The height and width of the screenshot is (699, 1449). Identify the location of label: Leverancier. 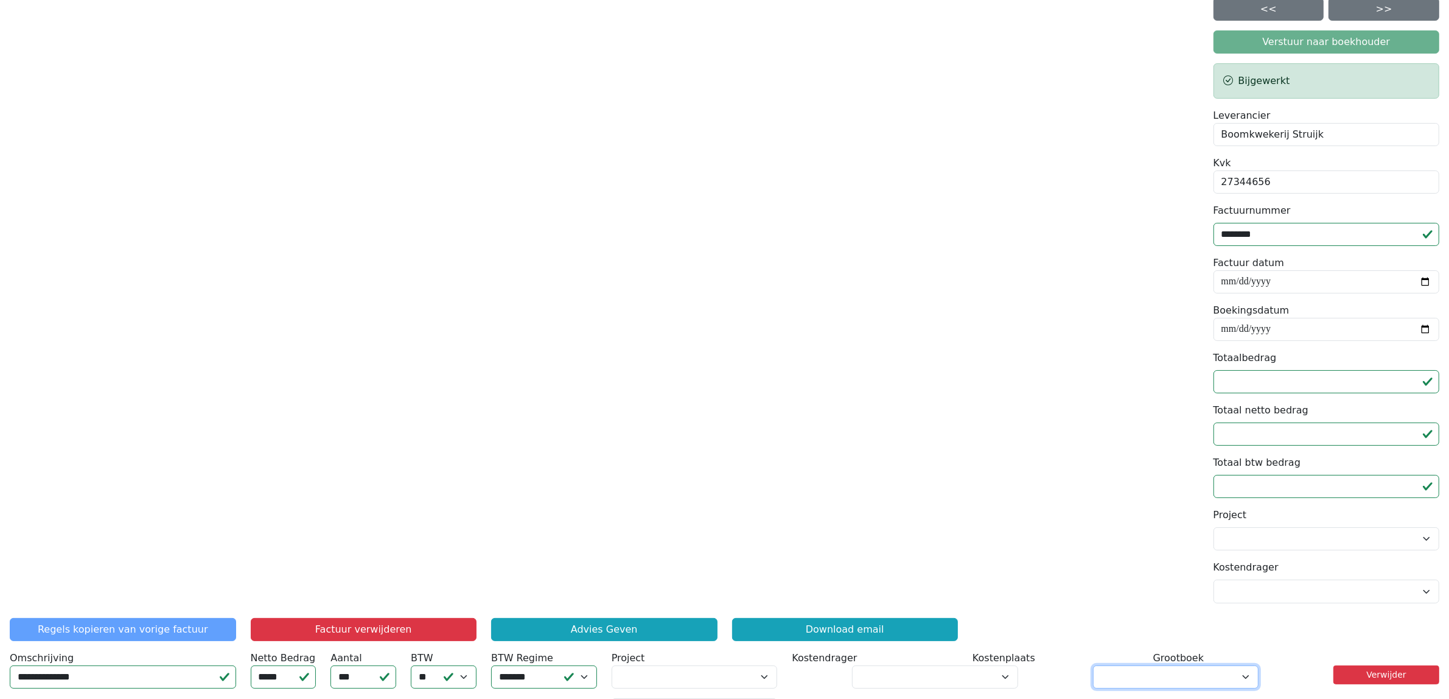
(1242, 116).